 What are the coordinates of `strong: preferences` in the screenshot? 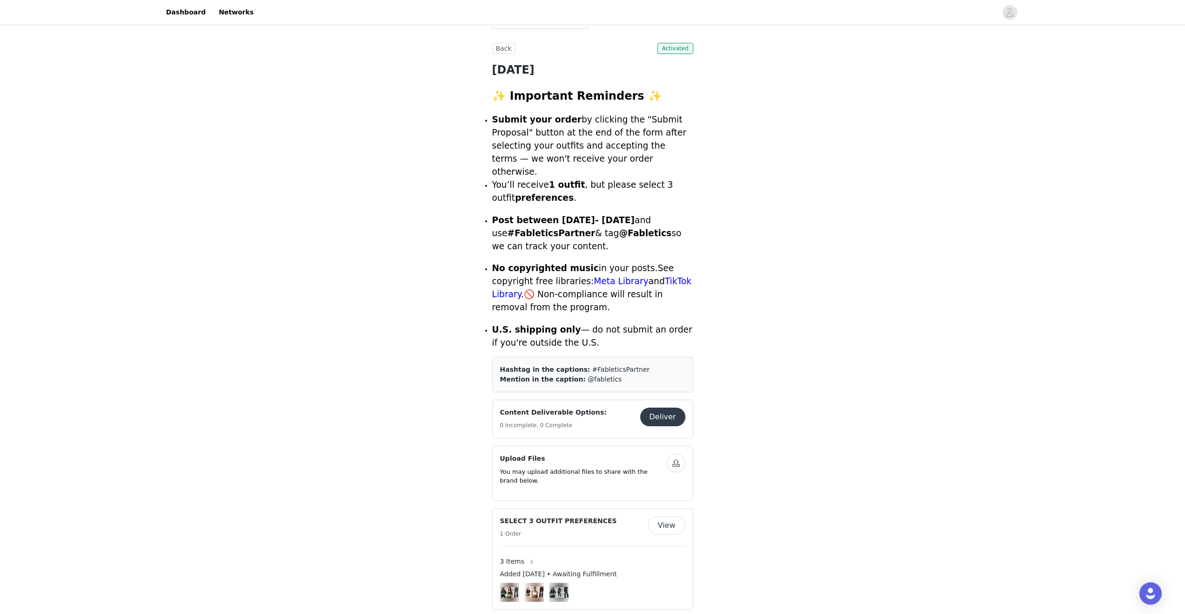 It's located at (544, 197).